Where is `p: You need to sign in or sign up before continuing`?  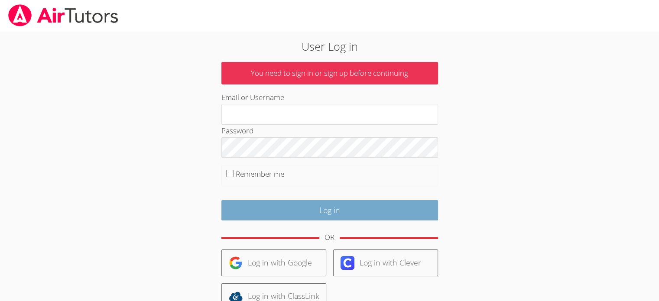
p: You need to sign in or sign up before continuing is located at coordinates (330, 73).